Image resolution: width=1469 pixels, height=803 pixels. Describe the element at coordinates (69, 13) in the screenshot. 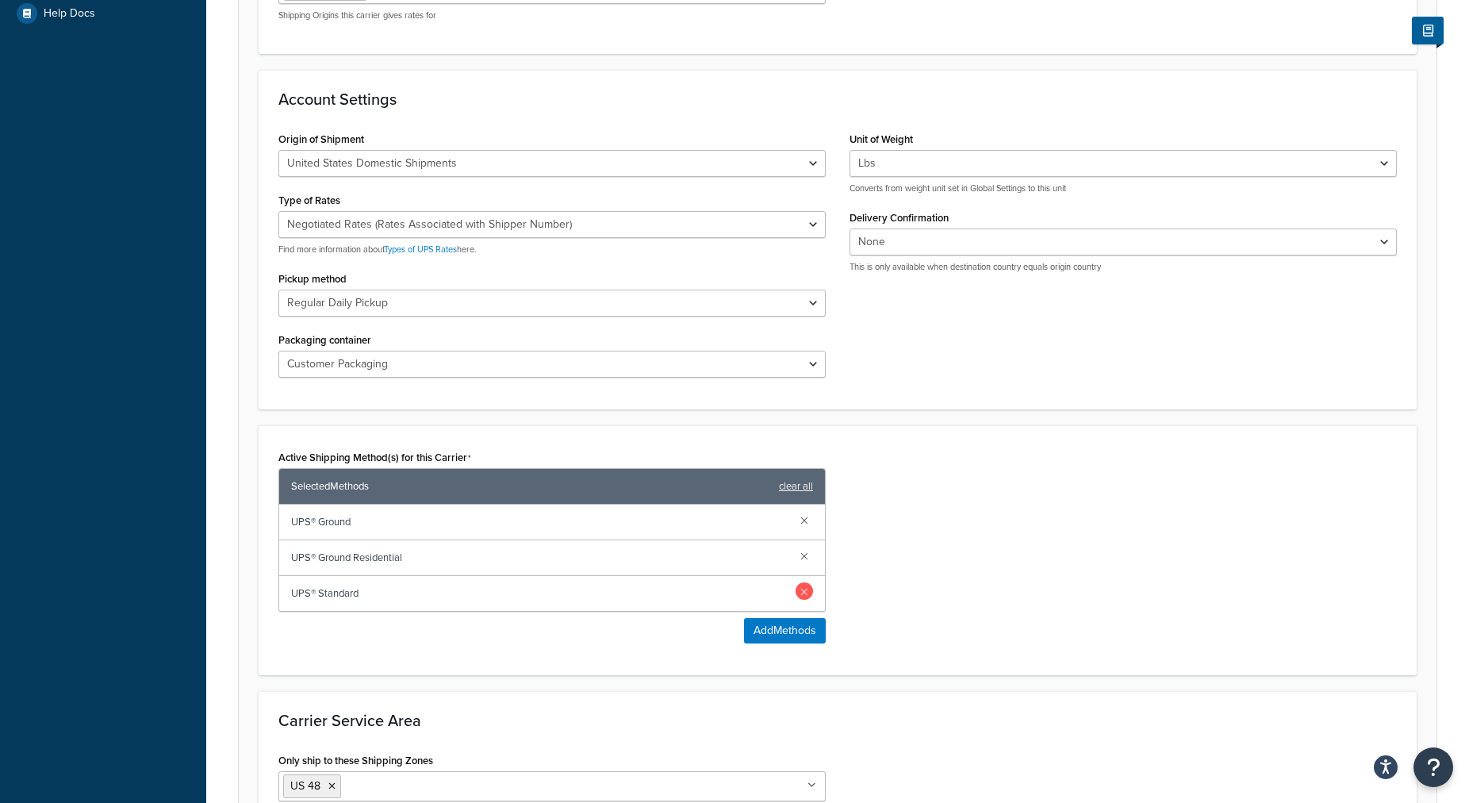

I see `span: Help Docs` at that location.